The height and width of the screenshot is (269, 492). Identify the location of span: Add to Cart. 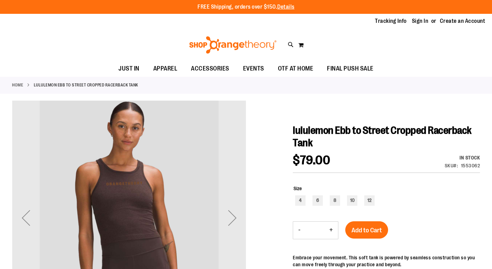
(367, 230).